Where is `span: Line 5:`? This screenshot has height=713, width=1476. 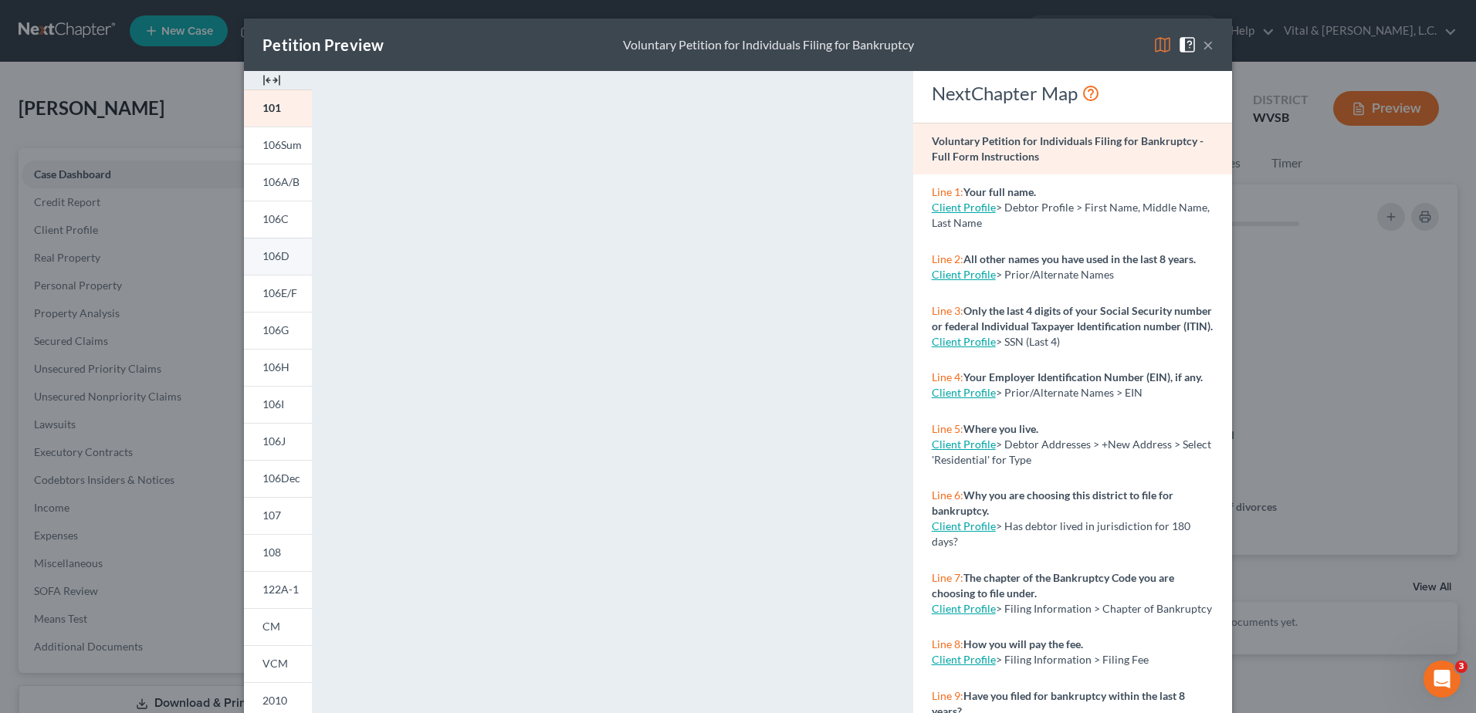
span: Line 5: is located at coordinates (947, 428).